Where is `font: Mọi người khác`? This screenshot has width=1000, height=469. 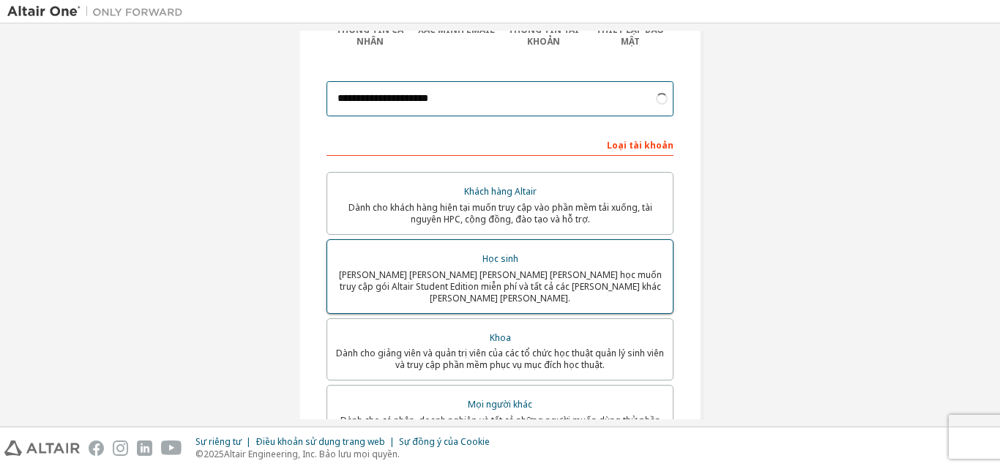 font: Mọi người khác is located at coordinates (500, 404).